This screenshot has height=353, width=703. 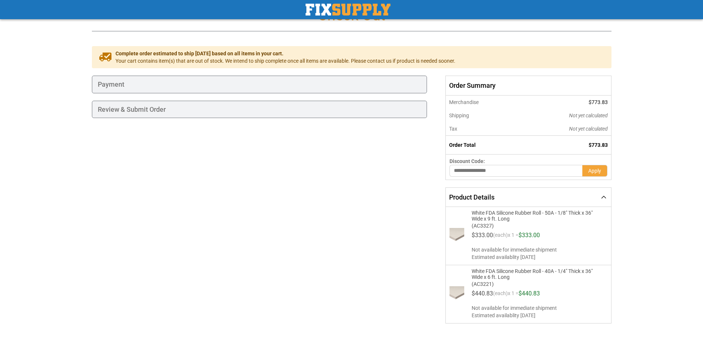 What do you see at coordinates (595, 171) in the screenshot?
I see `button: Apply` at bounding box center [595, 171].